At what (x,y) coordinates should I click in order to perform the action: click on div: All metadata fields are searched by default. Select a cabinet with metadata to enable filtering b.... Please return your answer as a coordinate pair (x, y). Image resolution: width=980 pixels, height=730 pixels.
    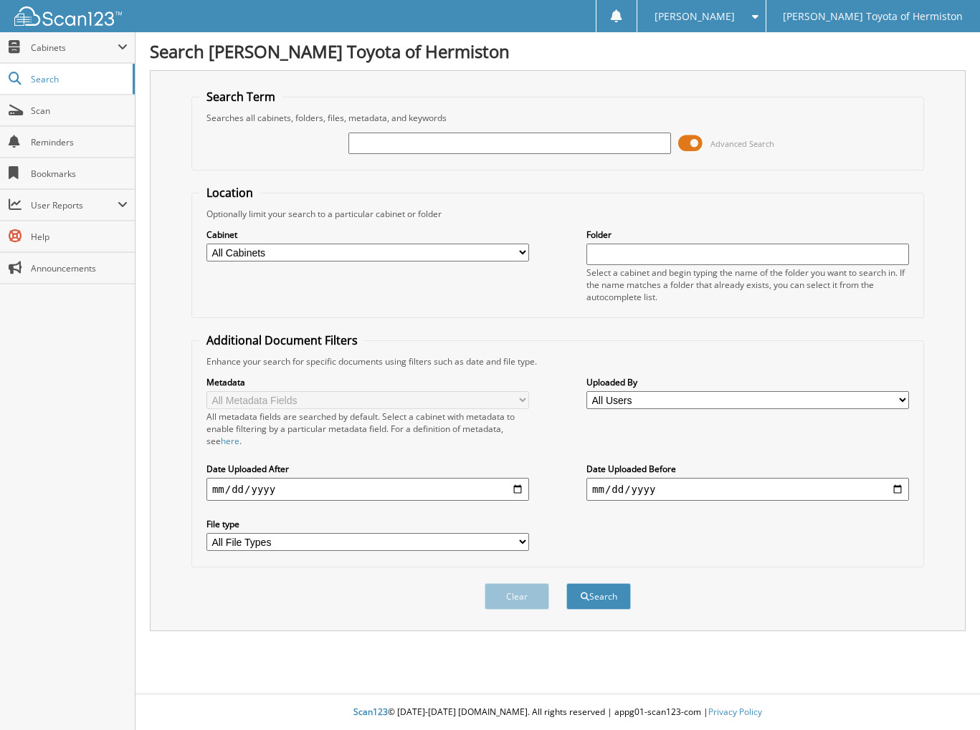
    Looking at the image, I should click on (368, 429).